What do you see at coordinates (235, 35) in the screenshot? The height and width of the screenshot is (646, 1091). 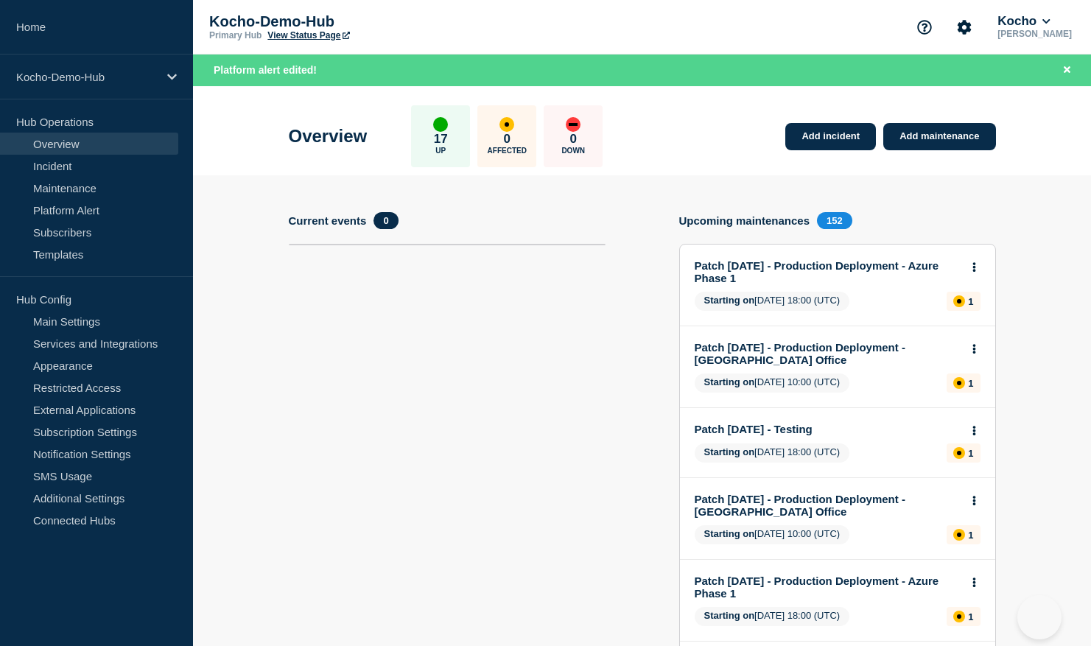 I see `p: Primary Hub` at bounding box center [235, 35].